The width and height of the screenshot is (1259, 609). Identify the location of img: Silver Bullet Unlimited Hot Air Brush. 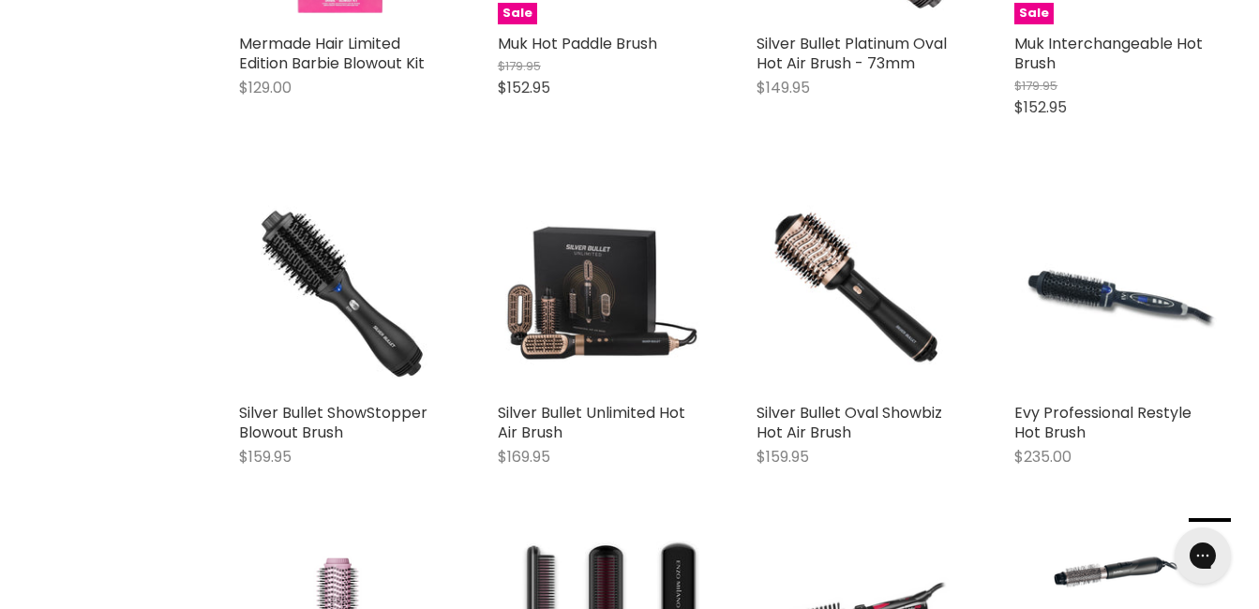
(599, 292).